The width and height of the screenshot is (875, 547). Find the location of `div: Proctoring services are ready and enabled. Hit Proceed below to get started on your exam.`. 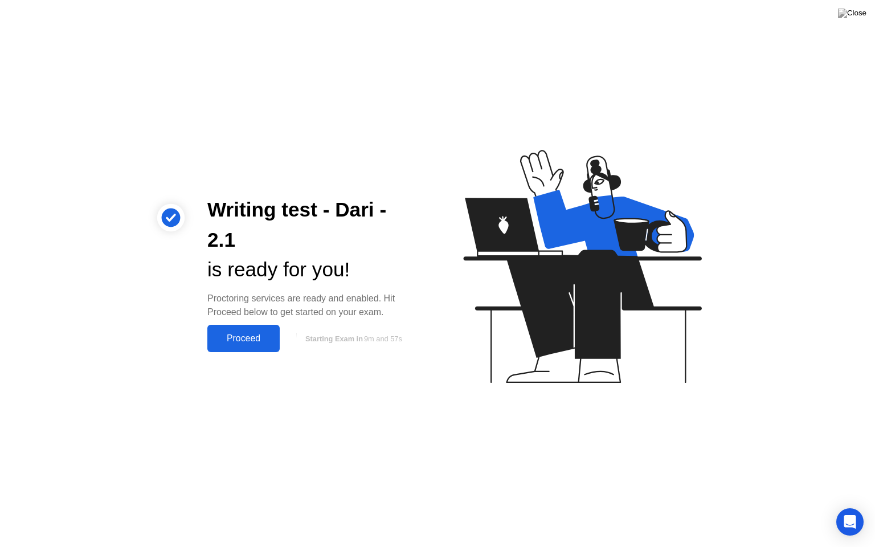

div: Proctoring services are ready and enabled. Hit Proceed below to get started on your exam. is located at coordinates (313, 305).